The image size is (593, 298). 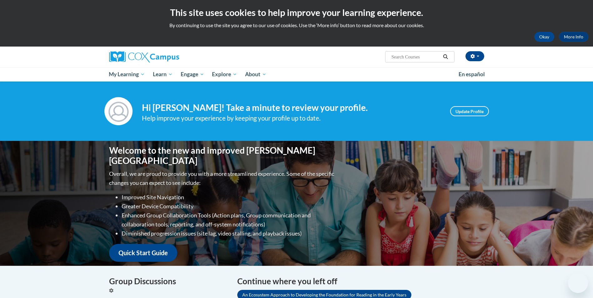 I want to click on a: My Learning, so click(x=127, y=74).